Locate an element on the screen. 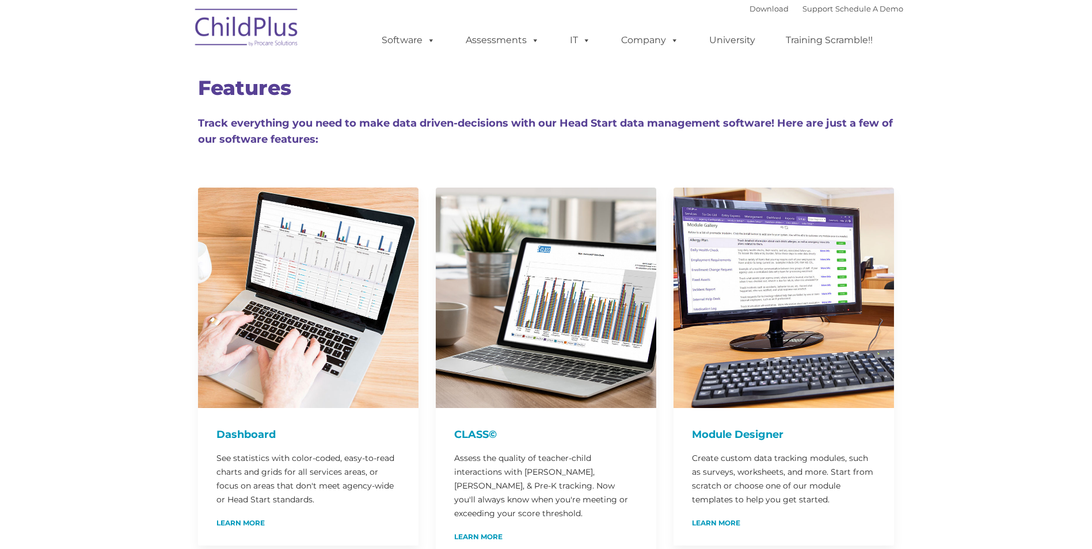  a: Software is located at coordinates (408, 40).